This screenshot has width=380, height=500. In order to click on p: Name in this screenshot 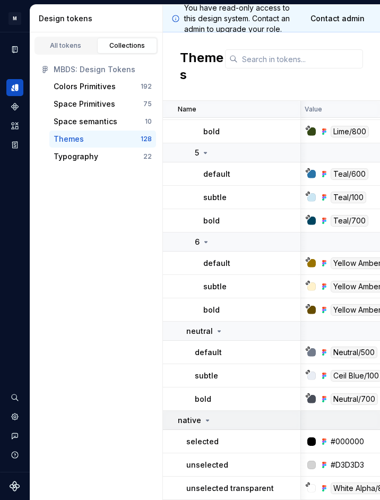, I will do `click(187, 109)`.